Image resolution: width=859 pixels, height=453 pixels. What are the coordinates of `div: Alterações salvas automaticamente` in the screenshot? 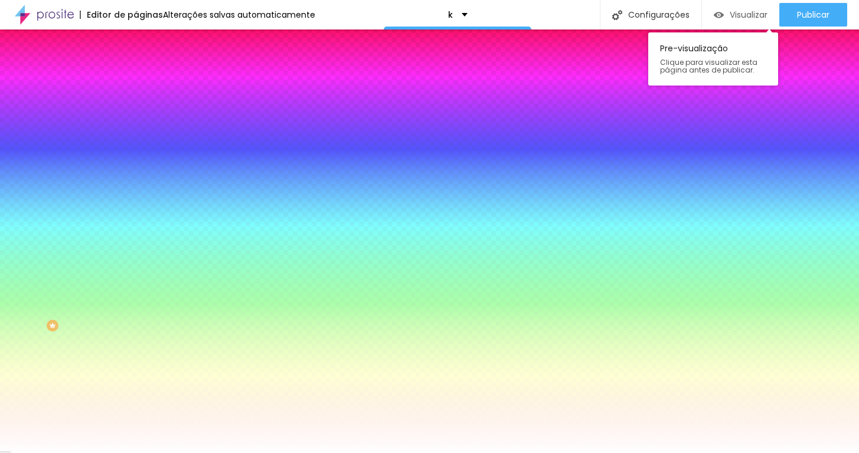 It's located at (239, 15).